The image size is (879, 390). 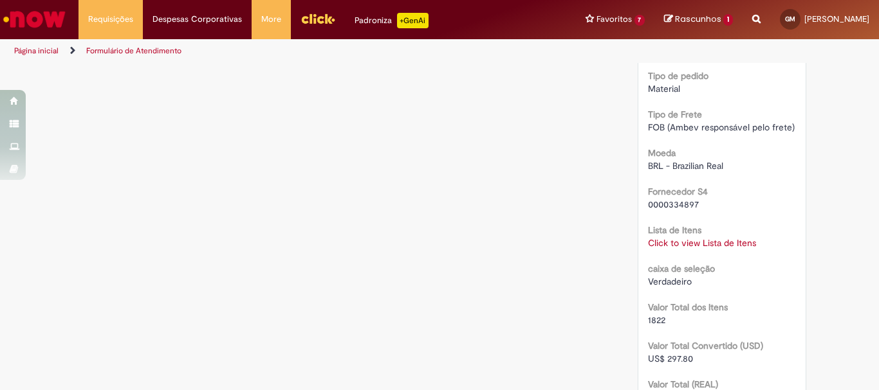 What do you see at coordinates (705, 346) in the screenshot?
I see `b: Valor Total Convertido (USD)` at bounding box center [705, 346].